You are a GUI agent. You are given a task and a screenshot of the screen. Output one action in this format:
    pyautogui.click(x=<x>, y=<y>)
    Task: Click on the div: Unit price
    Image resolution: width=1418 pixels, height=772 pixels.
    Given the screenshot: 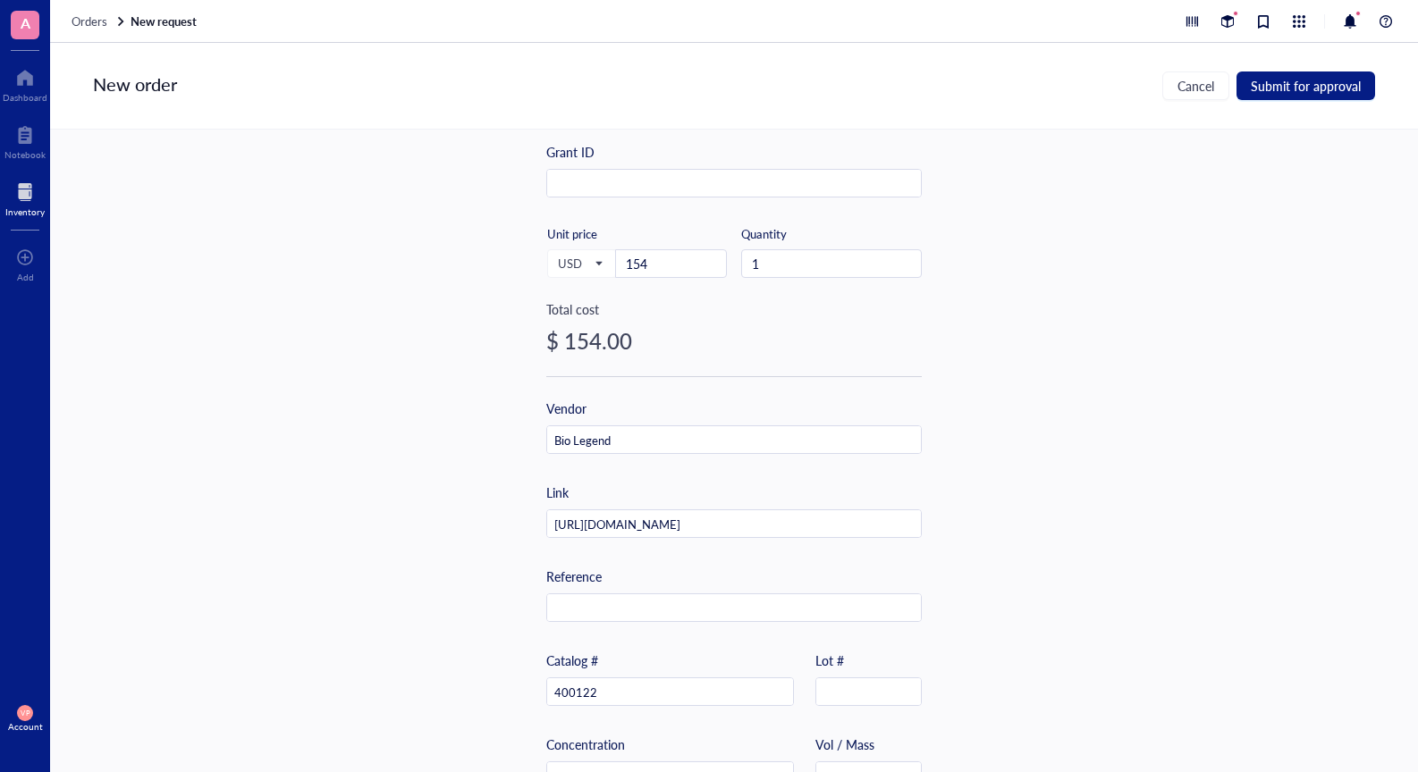 What is the action you would take?
    pyautogui.click(x=603, y=234)
    